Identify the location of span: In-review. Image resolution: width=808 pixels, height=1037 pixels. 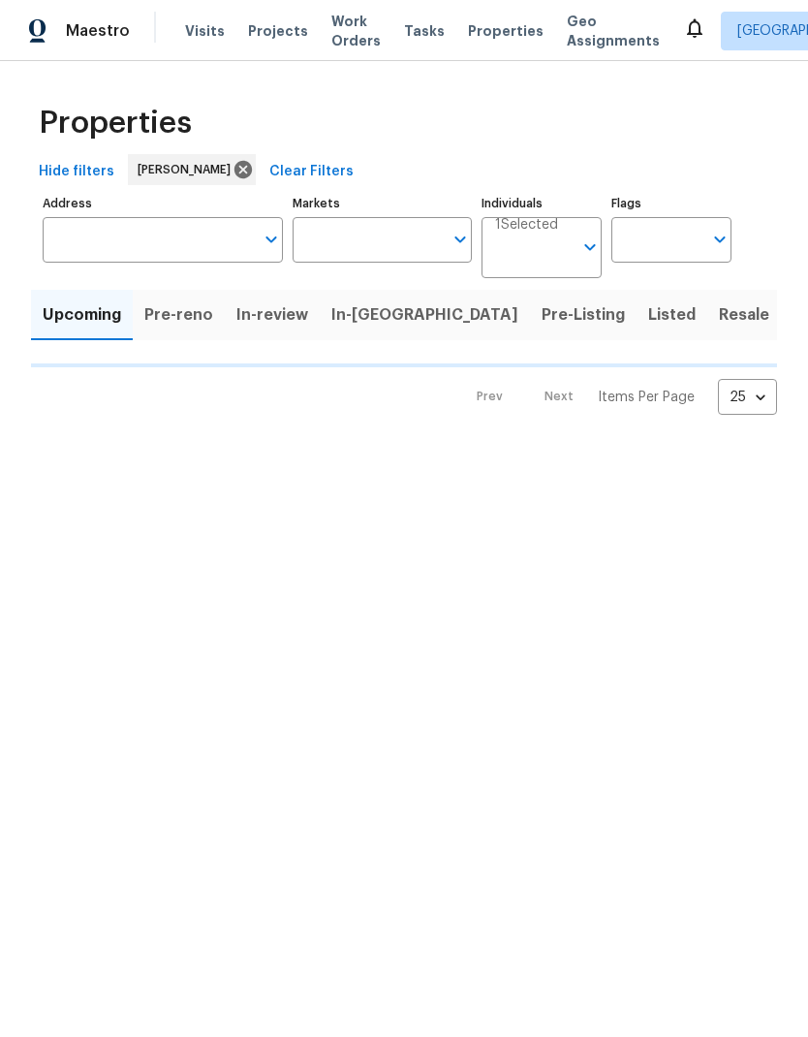
(272, 315).